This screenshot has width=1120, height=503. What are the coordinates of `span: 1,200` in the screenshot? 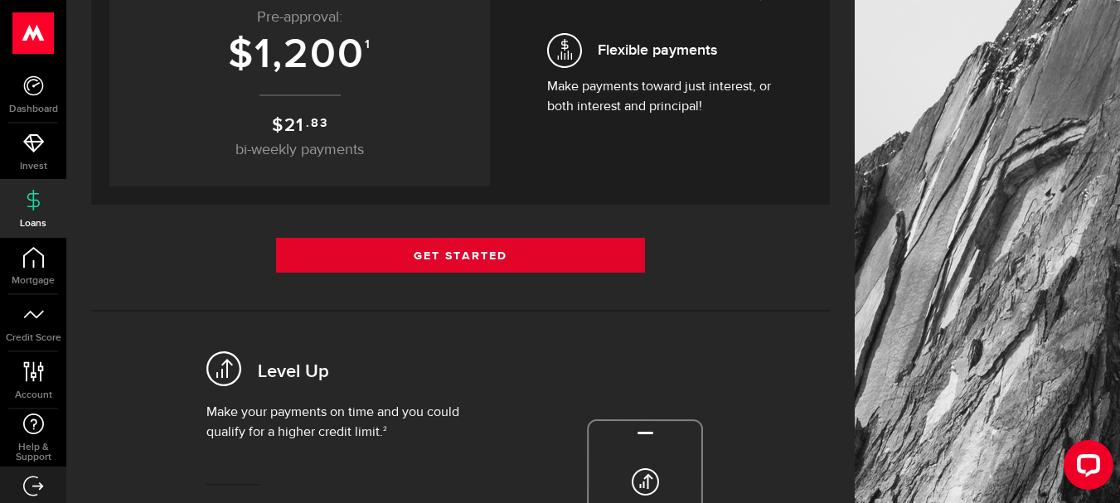 It's located at (309, 55).